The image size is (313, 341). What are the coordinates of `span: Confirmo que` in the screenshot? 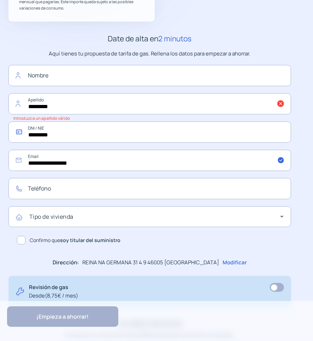 It's located at (75, 240).